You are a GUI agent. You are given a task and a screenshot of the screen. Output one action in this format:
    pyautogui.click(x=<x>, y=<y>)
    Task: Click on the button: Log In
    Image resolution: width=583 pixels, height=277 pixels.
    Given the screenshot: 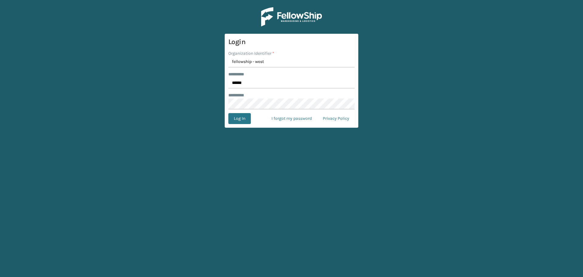 What is the action you would take?
    pyautogui.click(x=240, y=118)
    